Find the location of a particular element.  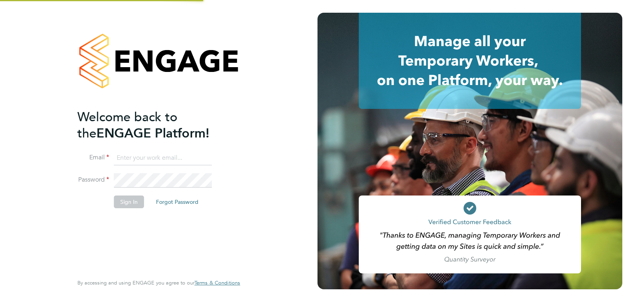

input: Enter your work email... is located at coordinates (163, 158).